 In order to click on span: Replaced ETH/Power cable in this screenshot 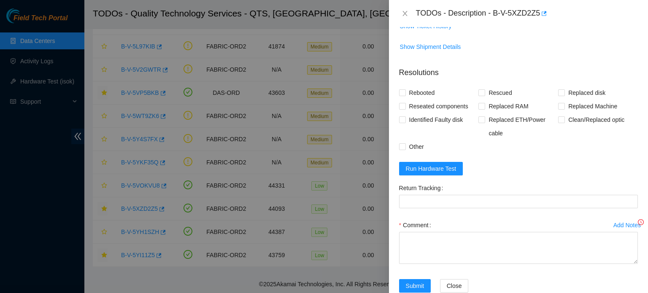, I will do `click(522, 127)`.